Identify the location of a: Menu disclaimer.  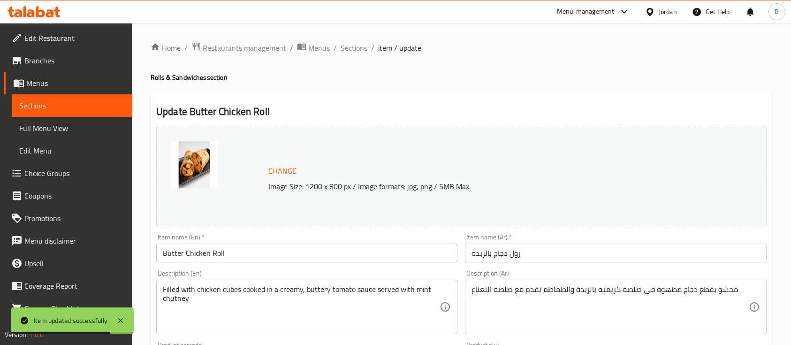
(68, 241).